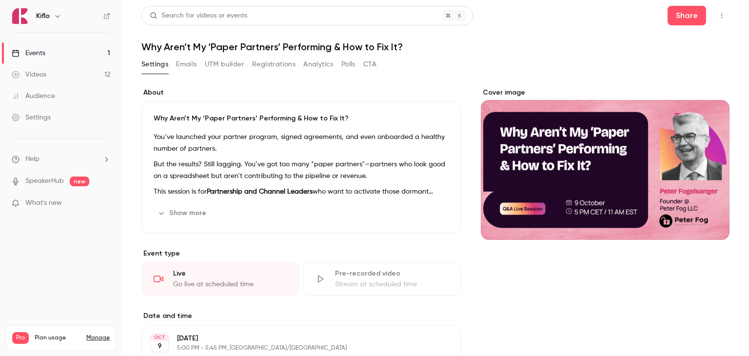 The height and width of the screenshot is (356, 749). I want to click on button: Registrations, so click(273, 64).